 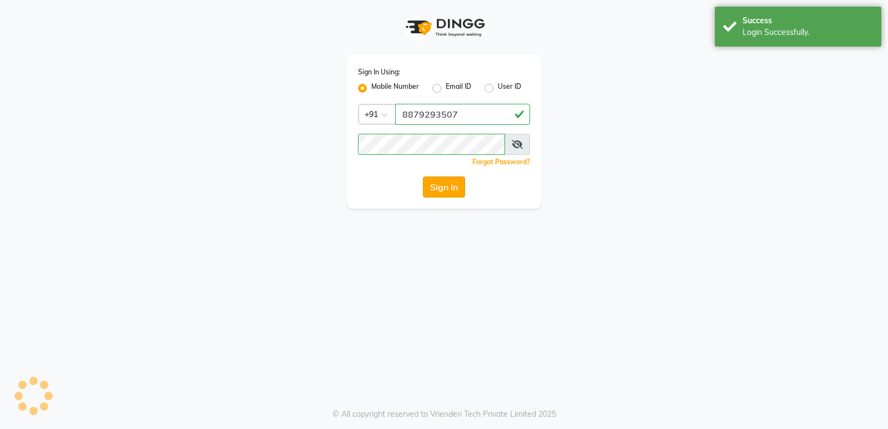 I want to click on img: logo1.svg, so click(x=444, y=27).